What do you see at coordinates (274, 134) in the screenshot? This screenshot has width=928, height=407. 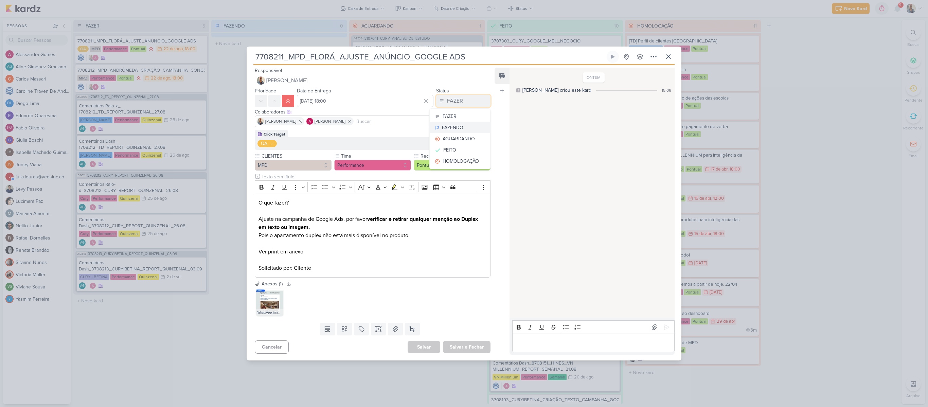 I see `div: Click Target` at bounding box center [274, 134].